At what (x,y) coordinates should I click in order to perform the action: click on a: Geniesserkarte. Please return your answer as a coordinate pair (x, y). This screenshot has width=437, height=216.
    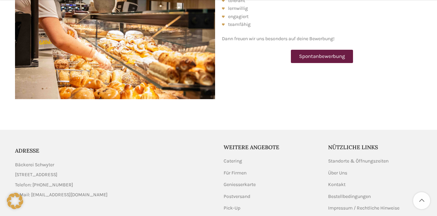
    Looking at the image, I should click on (240, 185).